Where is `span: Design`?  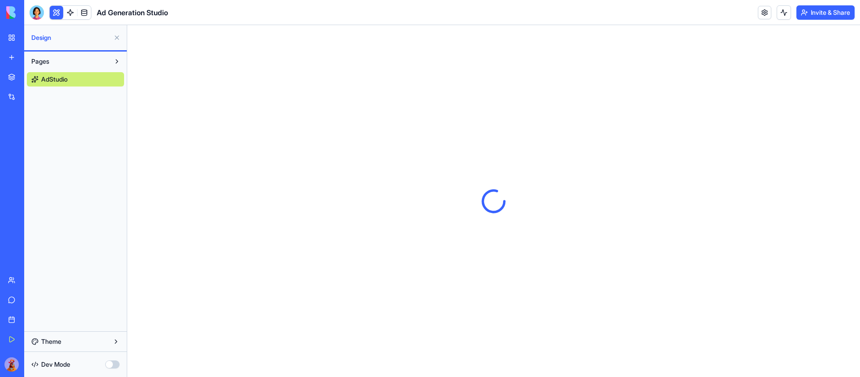 span: Design is located at coordinates (70, 38).